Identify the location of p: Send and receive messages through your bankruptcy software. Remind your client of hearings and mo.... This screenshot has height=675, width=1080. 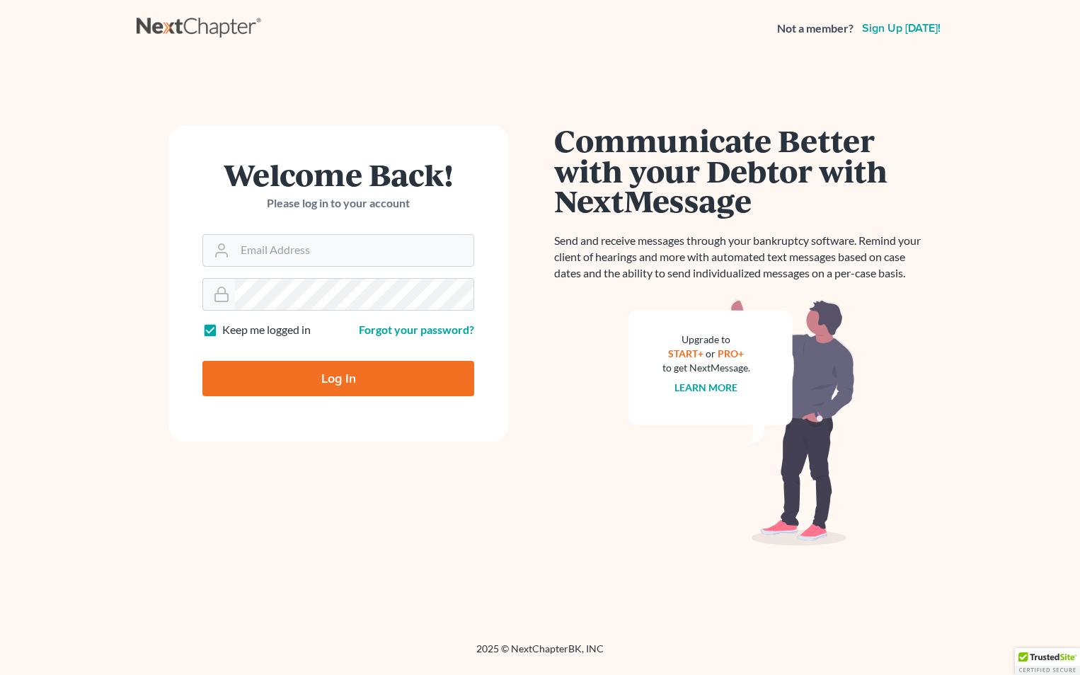
(742, 257).